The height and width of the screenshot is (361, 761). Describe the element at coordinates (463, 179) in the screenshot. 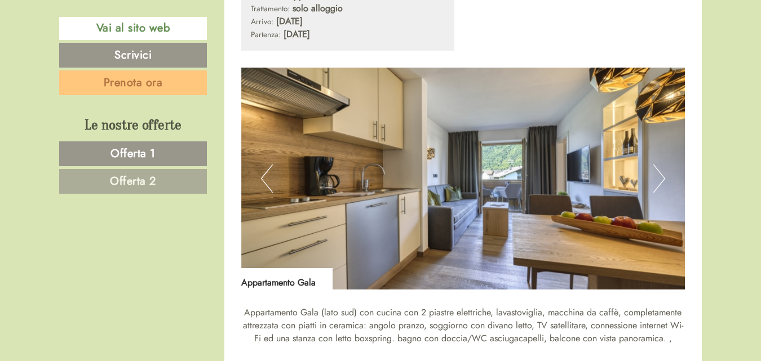

I see `img: image` at that location.